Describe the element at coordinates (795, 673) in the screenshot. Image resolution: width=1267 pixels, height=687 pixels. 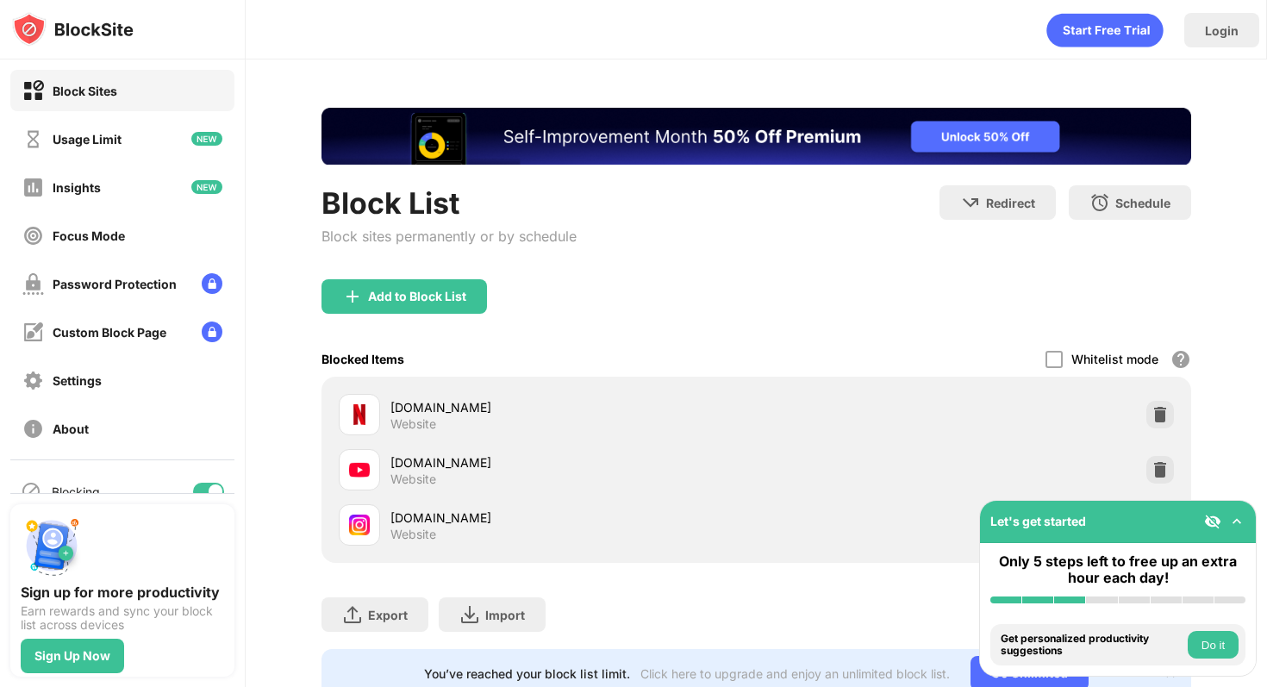
I see `div: Click here to upgrade and enjoy an unlimited block list.` at that location.